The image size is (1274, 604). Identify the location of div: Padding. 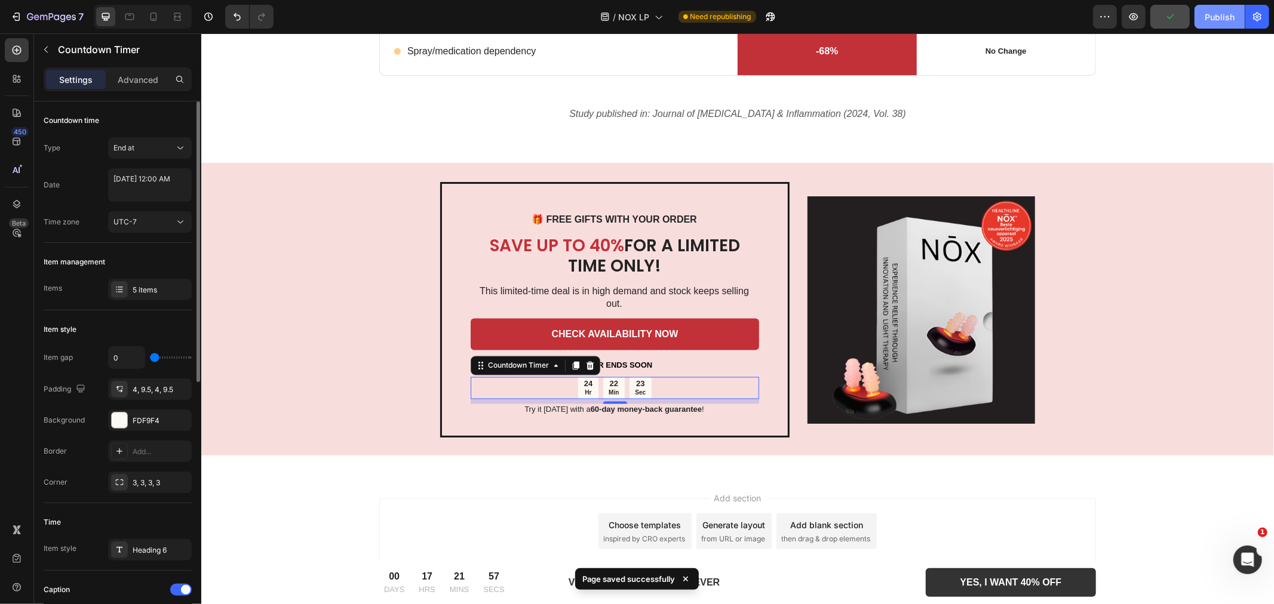
(66, 389).